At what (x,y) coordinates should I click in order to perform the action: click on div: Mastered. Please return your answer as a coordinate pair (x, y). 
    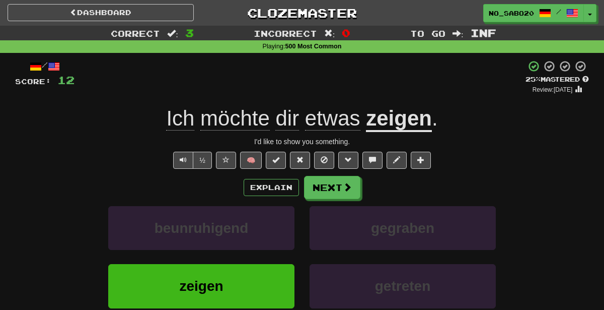
    Looking at the image, I should click on (557, 80).